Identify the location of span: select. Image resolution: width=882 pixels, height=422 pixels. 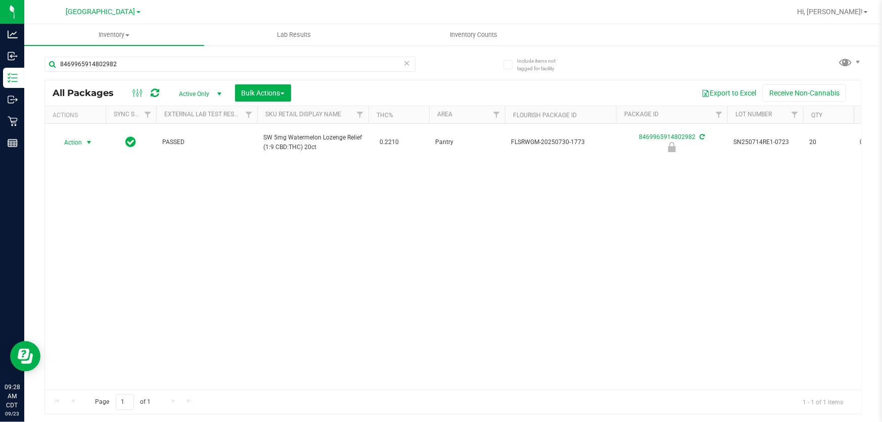
(89, 143).